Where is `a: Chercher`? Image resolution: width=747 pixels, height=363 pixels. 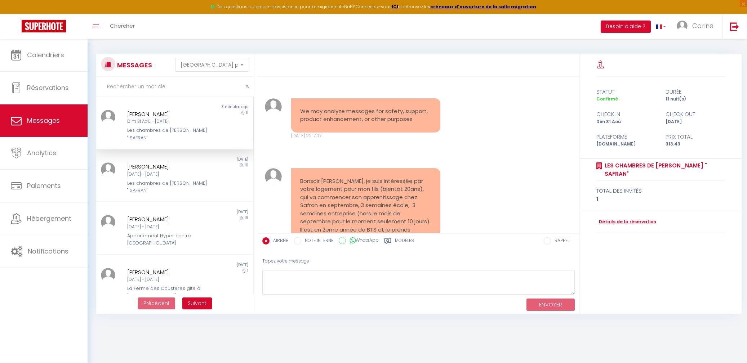 a: Chercher is located at coordinates (122, 27).